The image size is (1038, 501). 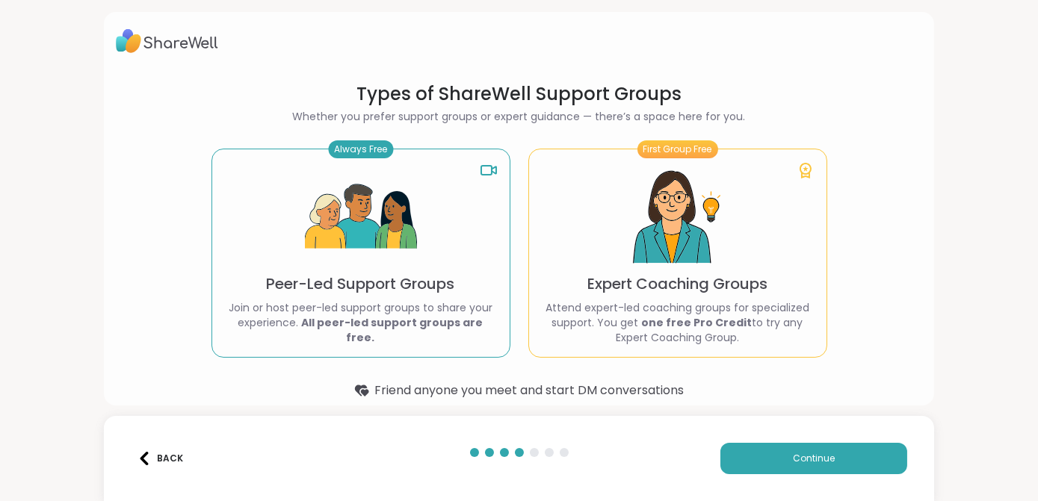 What do you see at coordinates (160, 459) in the screenshot?
I see `div: Back` at bounding box center [160, 459].